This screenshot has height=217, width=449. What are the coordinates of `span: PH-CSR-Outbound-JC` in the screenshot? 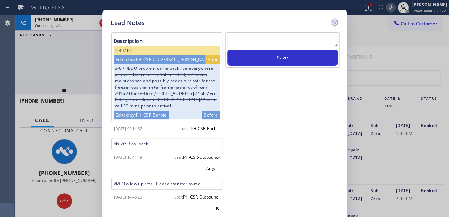 It's located at (201, 203).